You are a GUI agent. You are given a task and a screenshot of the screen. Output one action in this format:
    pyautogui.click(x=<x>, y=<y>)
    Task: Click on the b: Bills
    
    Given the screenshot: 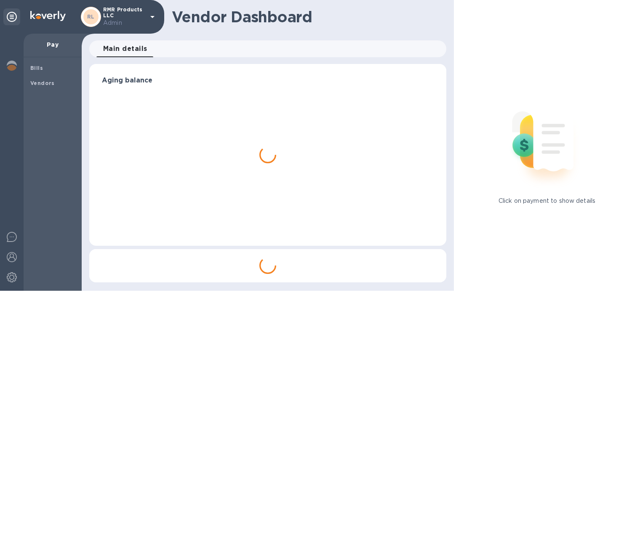 What is the action you would take?
    pyautogui.click(x=37, y=68)
    